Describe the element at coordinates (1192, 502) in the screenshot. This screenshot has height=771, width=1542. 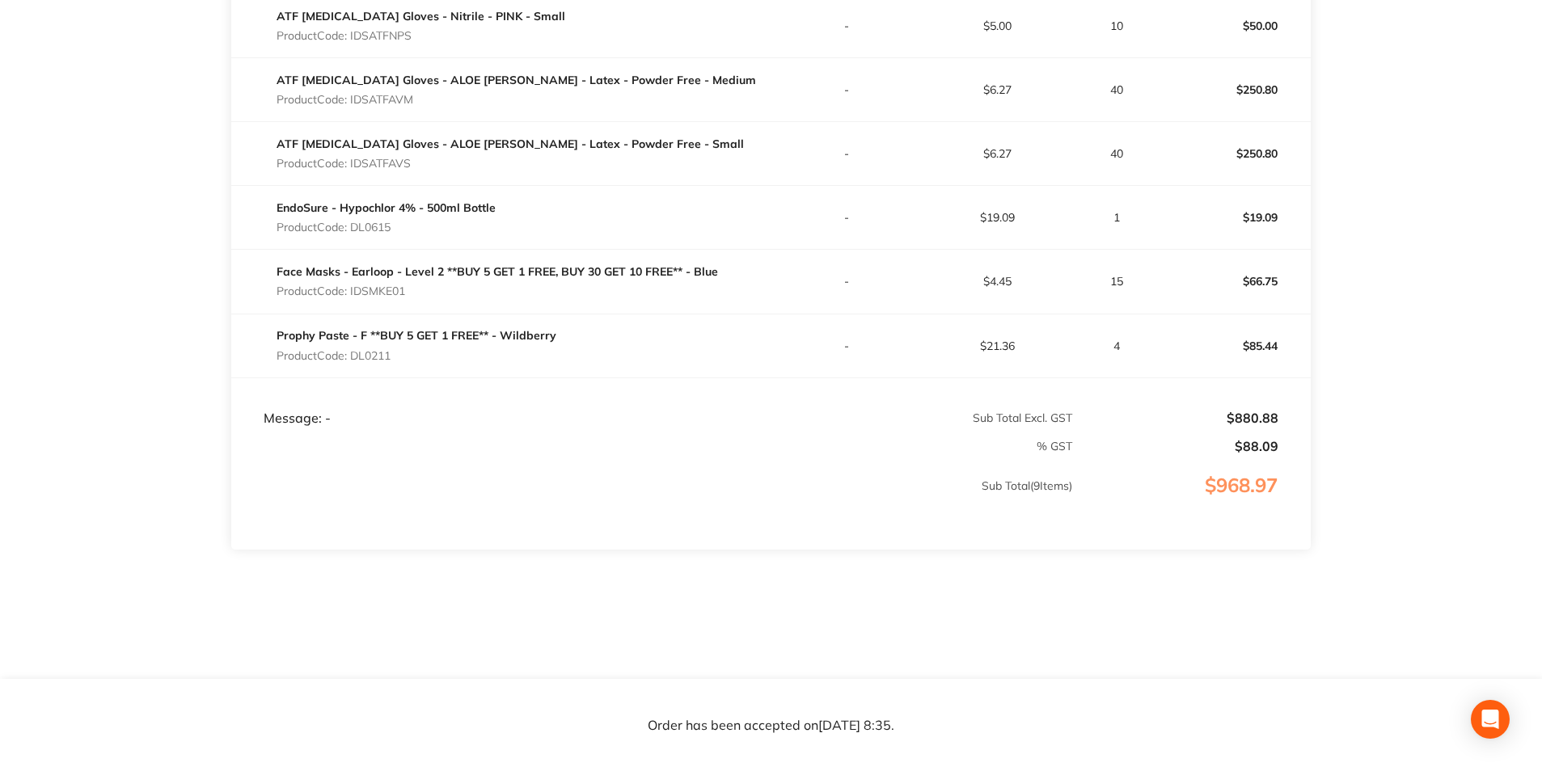
I see `p: $968.97` at that location.